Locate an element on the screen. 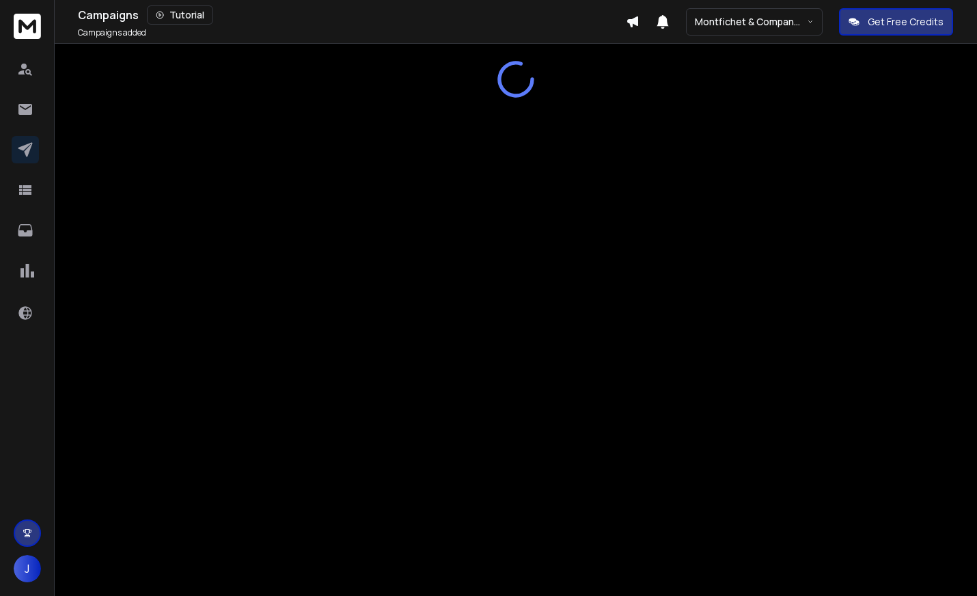 The height and width of the screenshot is (596, 977). button: Tutorial is located at coordinates (180, 15).